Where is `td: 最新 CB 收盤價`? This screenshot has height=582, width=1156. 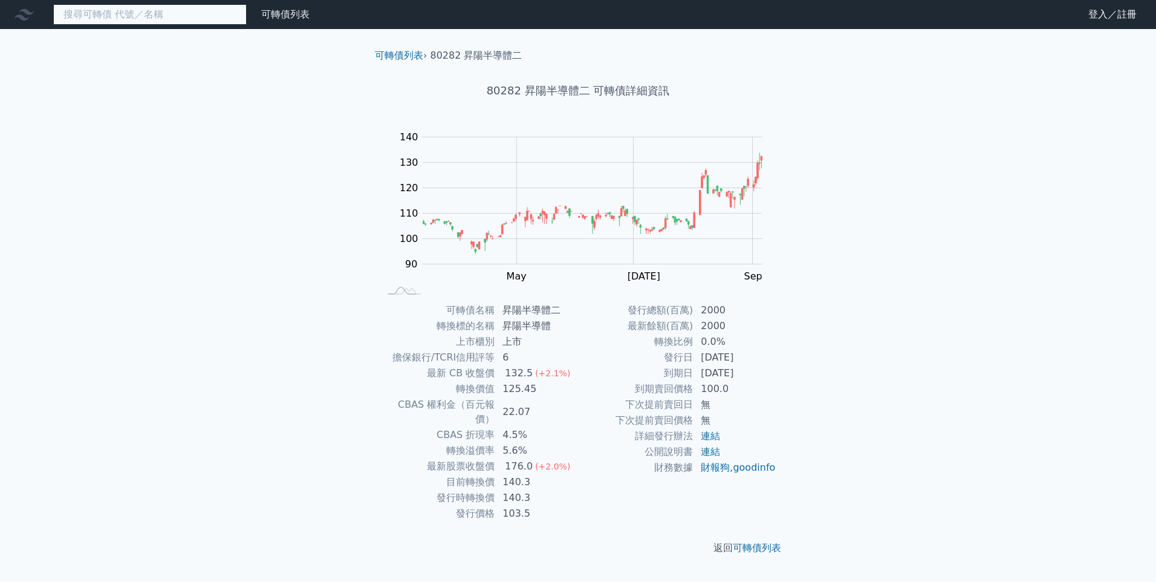
td: 最新 CB 收盤價 is located at coordinates (437, 373).